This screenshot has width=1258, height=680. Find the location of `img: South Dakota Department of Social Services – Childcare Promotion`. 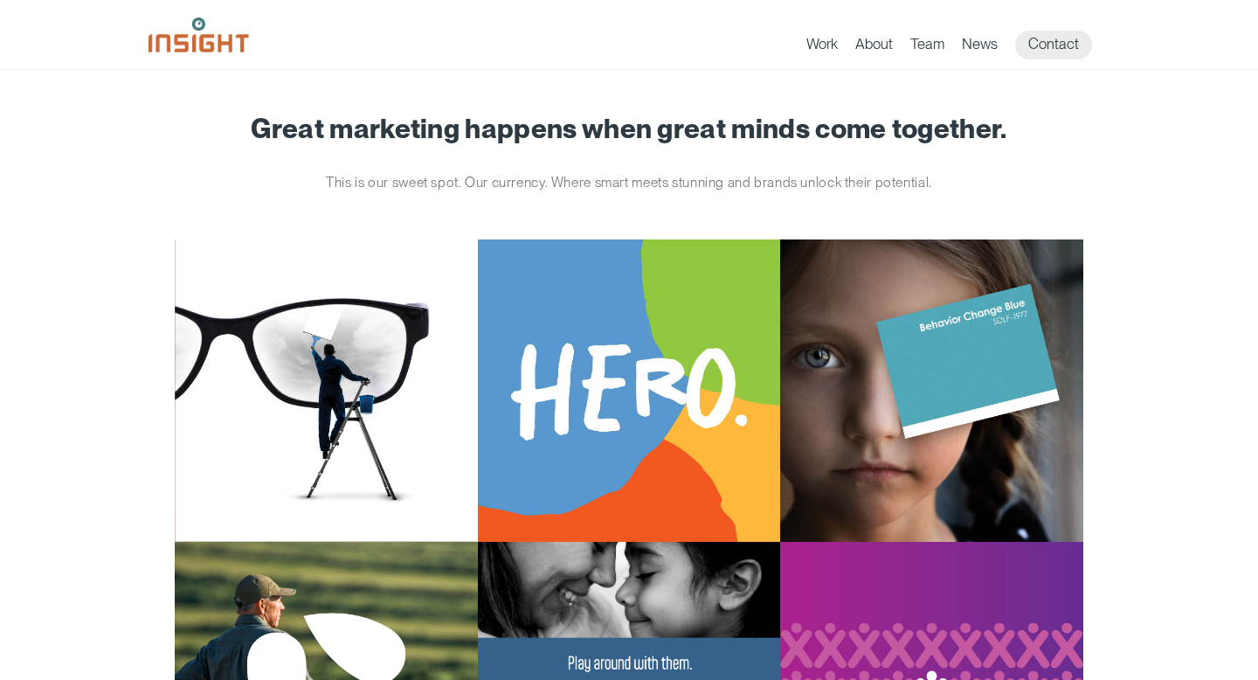

img: South Dakota Department of Social Services – Childcare Promotion is located at coordinates (629, 391).